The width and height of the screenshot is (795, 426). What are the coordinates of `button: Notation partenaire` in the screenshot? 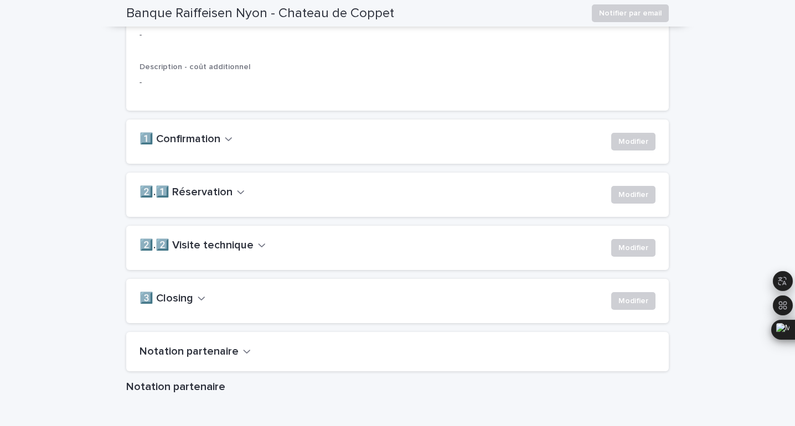 It's located at (195, 352).